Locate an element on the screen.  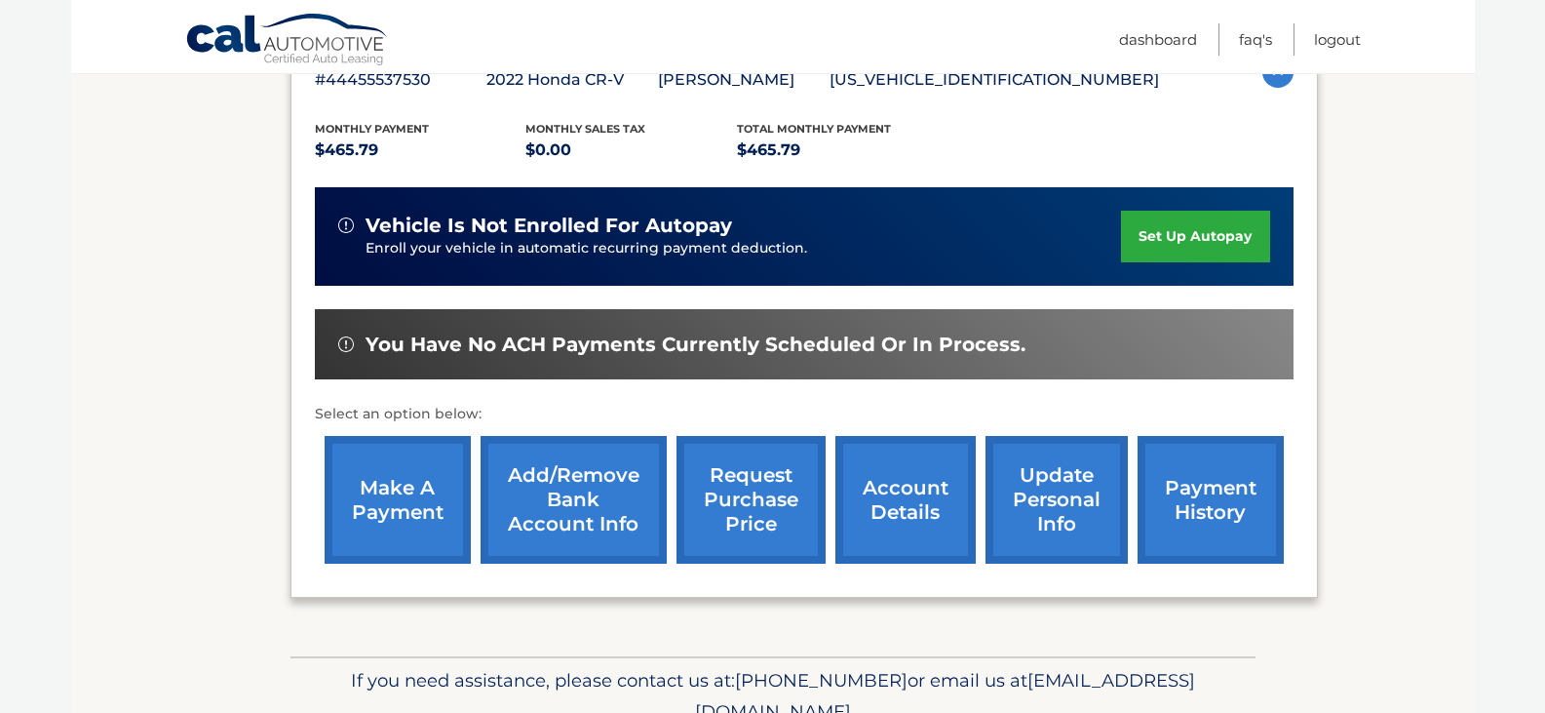
a: payment history is located at coordinates (1211, 499).